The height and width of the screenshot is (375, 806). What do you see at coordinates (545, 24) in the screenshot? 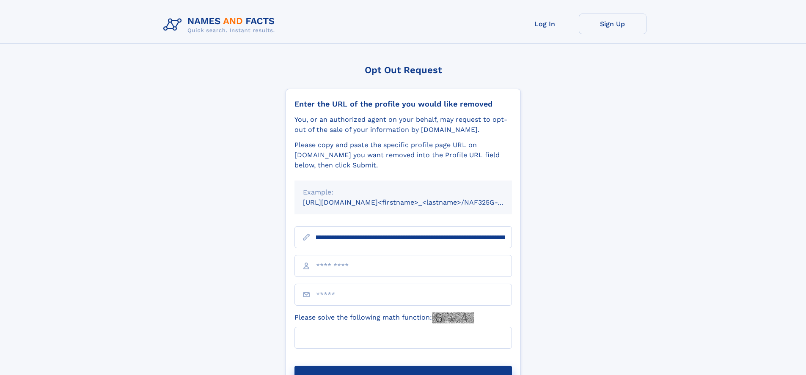
I see `a: Log In` at bounding box center [545, 24].